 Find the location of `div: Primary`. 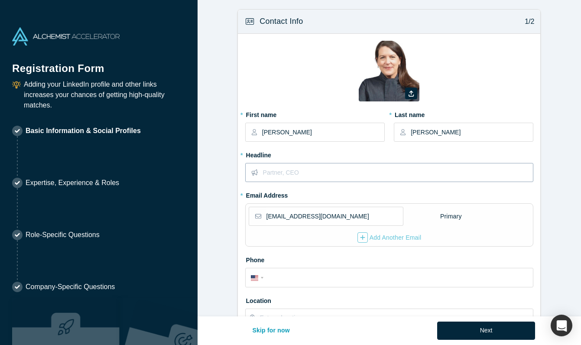

div: Primary is located at coordinates (451, 216).